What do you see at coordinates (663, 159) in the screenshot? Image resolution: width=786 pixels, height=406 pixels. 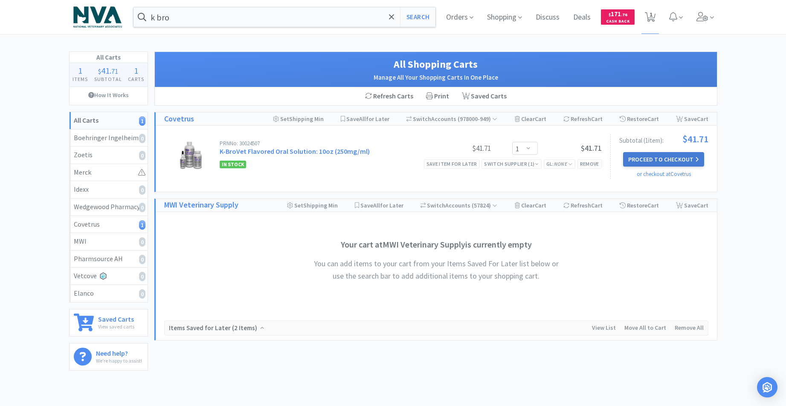 I see `button: Proceed to Checkout` at bounding box center [663, 159].